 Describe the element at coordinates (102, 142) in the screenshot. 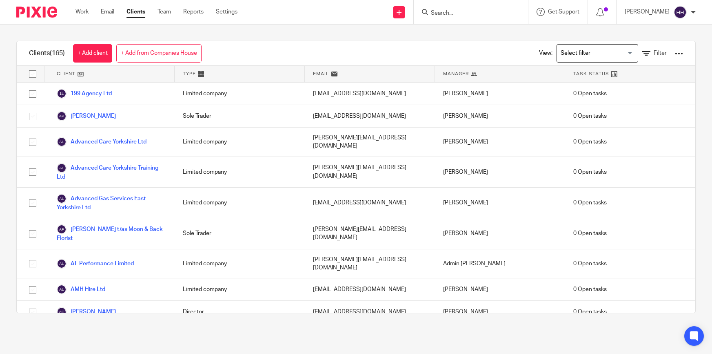

I see `a: Advanced Care Yorkshire Ltd` at that location.